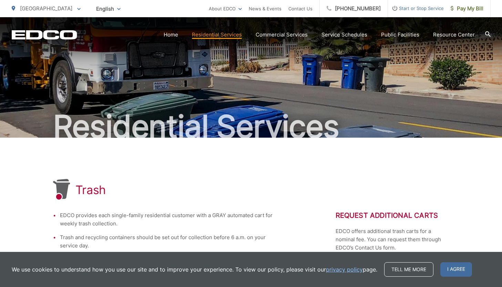 The height and width of the screenshot is (287, 502). I want to click on a: Public Facilities, so click(400, 35).